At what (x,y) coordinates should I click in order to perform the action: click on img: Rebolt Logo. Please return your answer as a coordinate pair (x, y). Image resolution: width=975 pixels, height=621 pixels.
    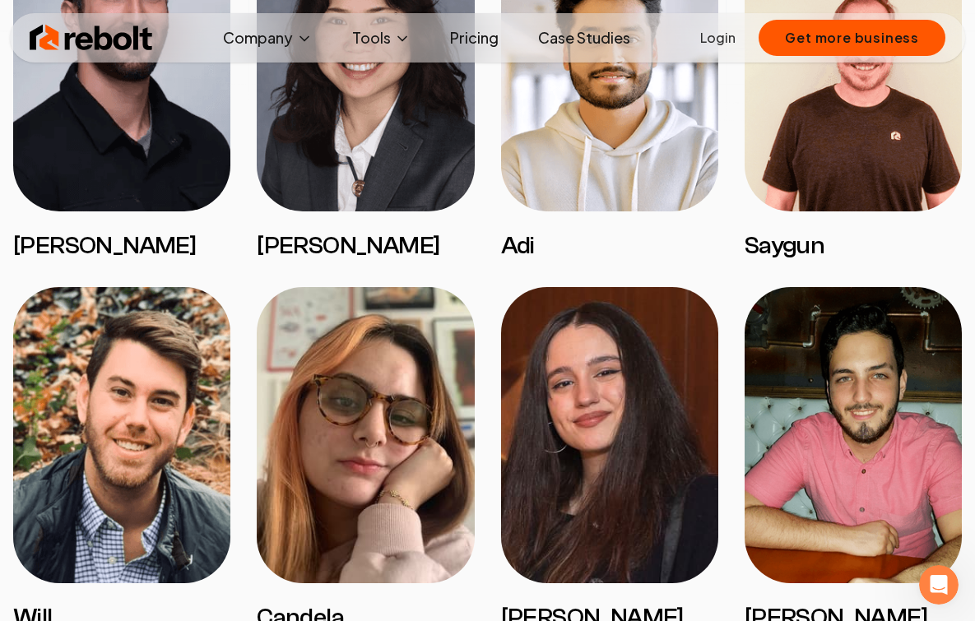
    Looking at the image, I should click on (91, 38).